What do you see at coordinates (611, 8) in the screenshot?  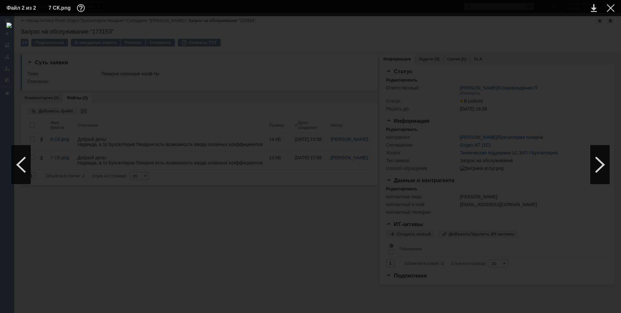 I see `div: Закрыть окно (Esc)` at bounding box center [611, 8].